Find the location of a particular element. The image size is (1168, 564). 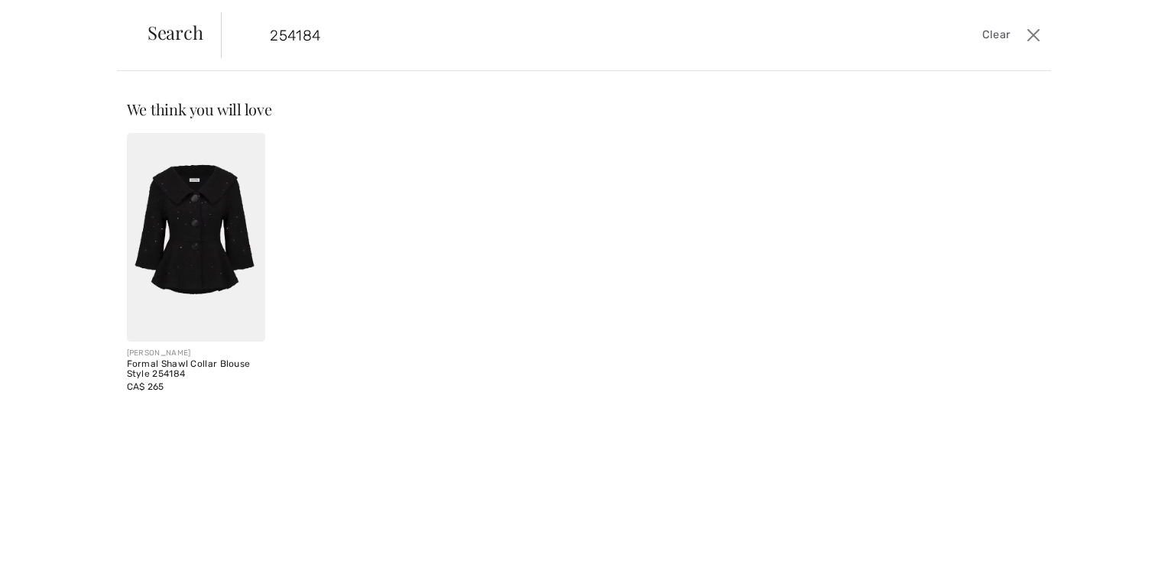

span: We think you will love is located at coordinates (200, 109).